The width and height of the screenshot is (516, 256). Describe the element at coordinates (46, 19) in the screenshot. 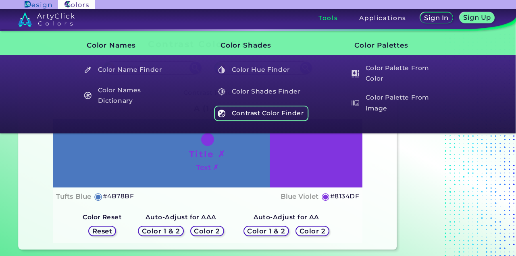

I see `img: logo_artyclick_colors_white.svg` at that location.